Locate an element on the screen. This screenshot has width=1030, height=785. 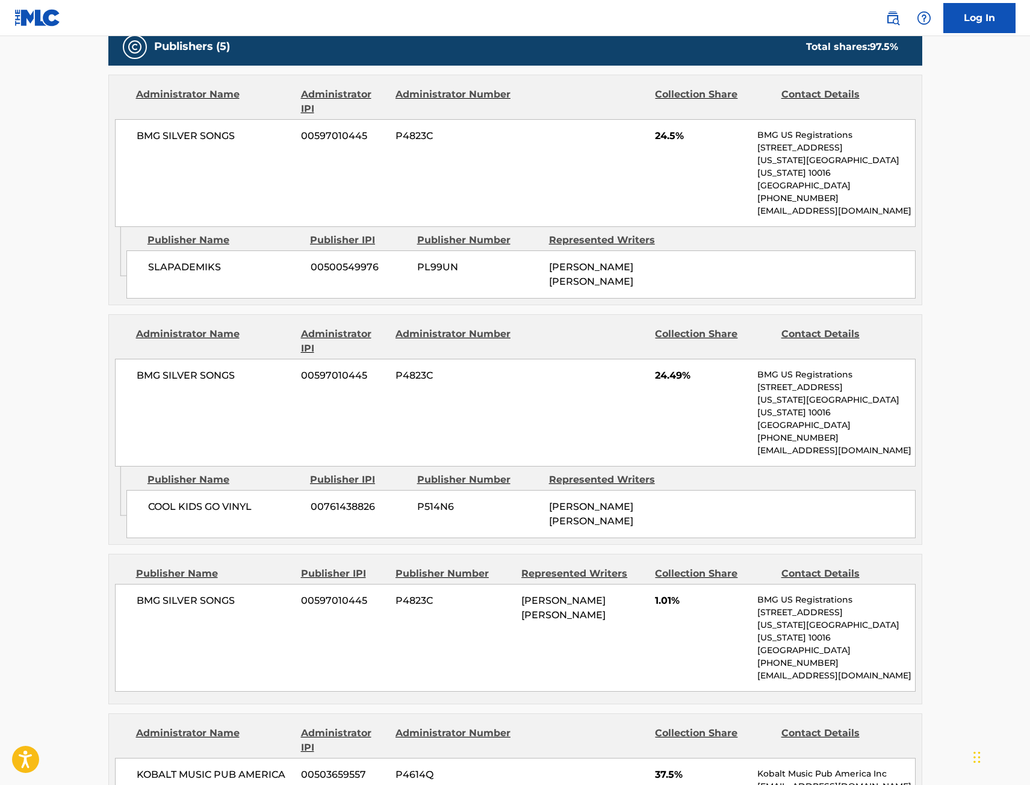
p: Kobalt Music Pub America Inc is located at coordinates (835, 773).